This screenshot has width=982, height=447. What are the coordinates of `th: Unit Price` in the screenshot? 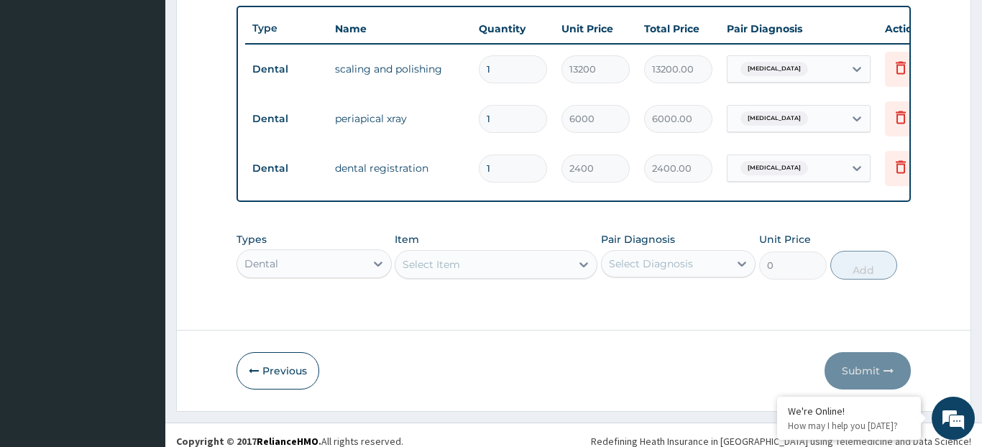 It's located at (595, 29).